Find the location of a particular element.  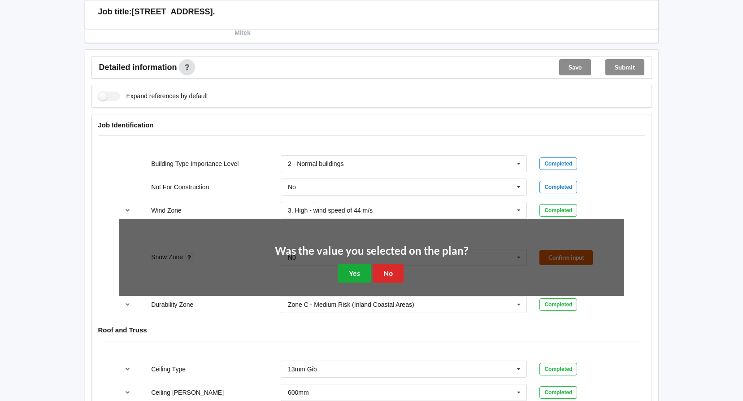

h2: Was the value you selected on the plan? is located at coordinates (371, 251).